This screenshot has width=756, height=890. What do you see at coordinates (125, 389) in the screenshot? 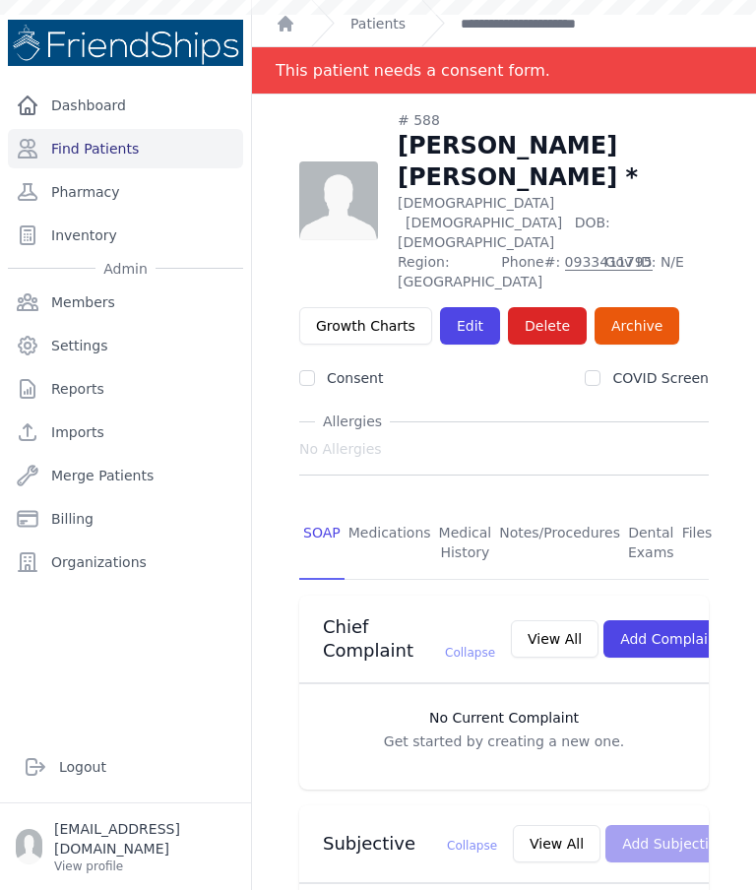
I see `a: Reports` at bounding box center [125, 389].